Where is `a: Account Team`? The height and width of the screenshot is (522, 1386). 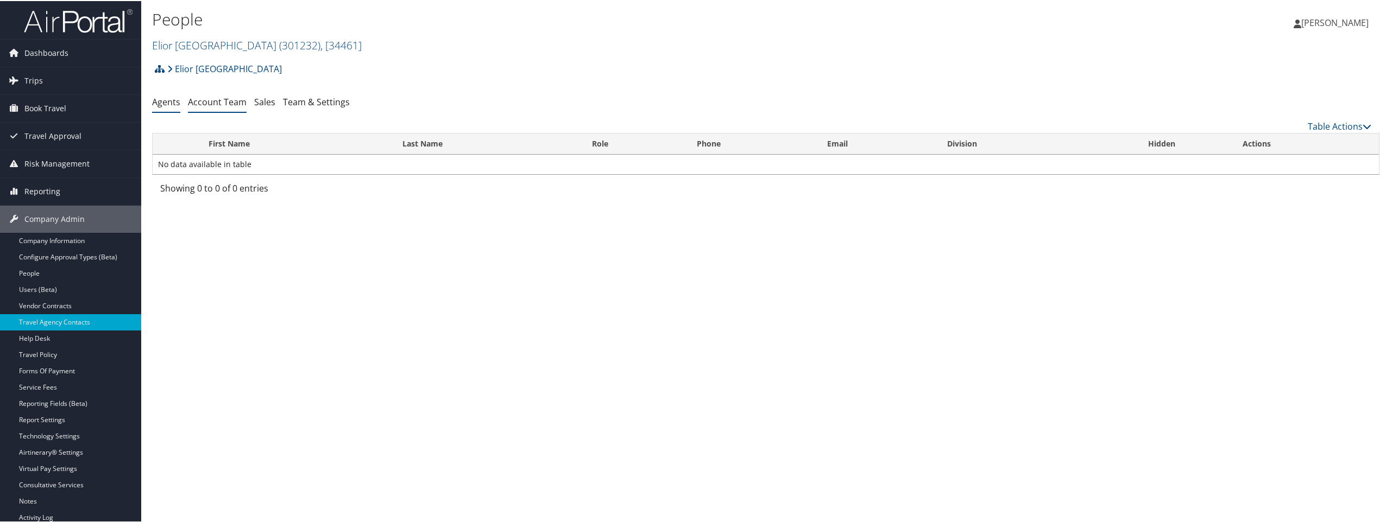
a: Account Team is located at coordinates (217, 101).